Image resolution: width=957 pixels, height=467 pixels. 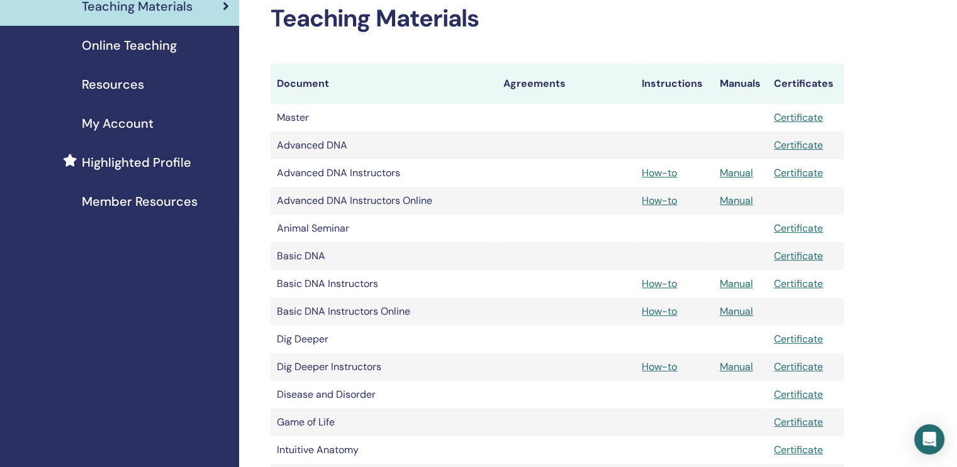 I want to click on th: Agreements, so click(x=566, y=84).